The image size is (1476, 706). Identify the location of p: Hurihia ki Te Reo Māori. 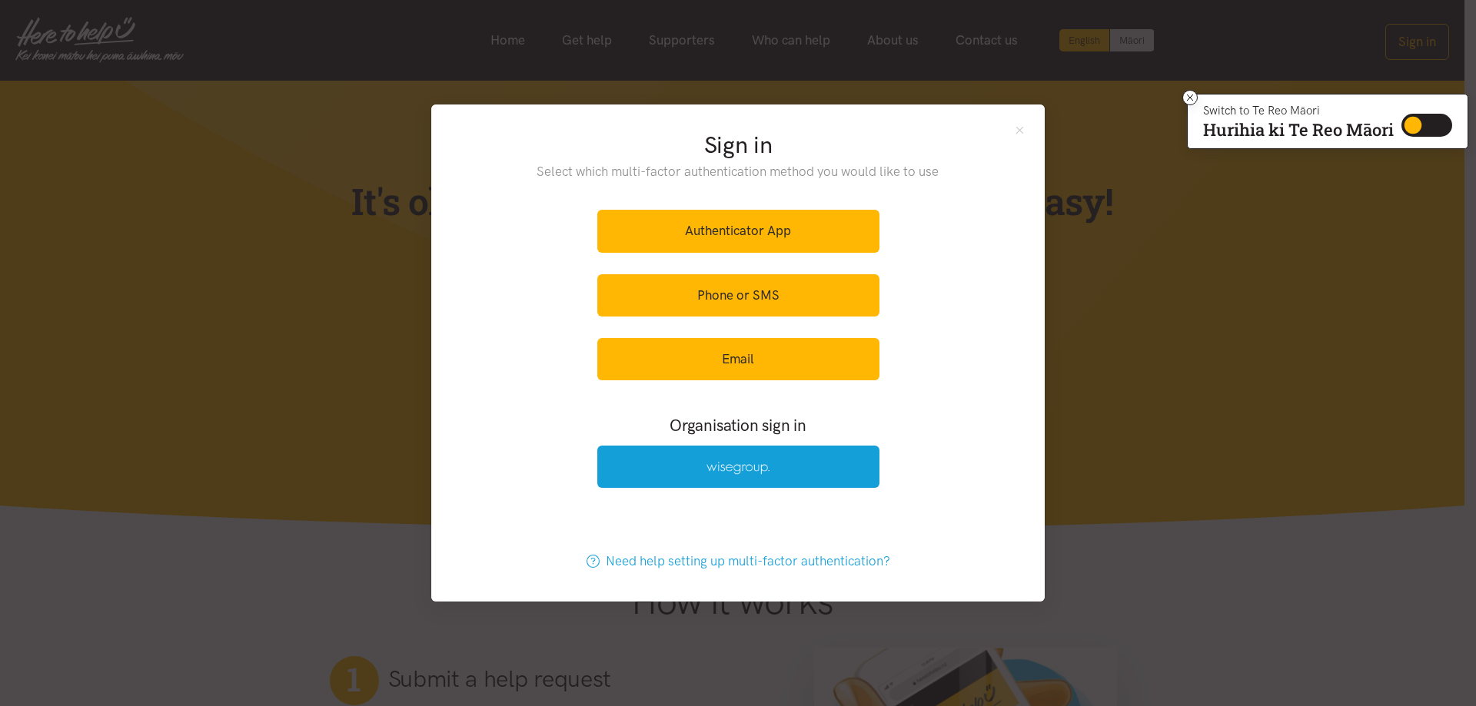
(1298, 130).